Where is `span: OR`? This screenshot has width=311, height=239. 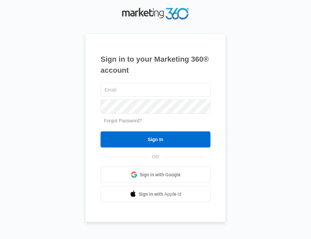 span: OR is located at coordinates (156, 157).